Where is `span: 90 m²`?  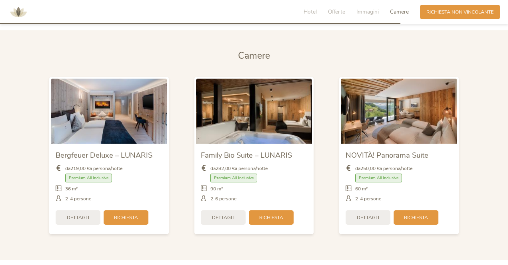 span: 90 m² is located at coordinates (217, 189).